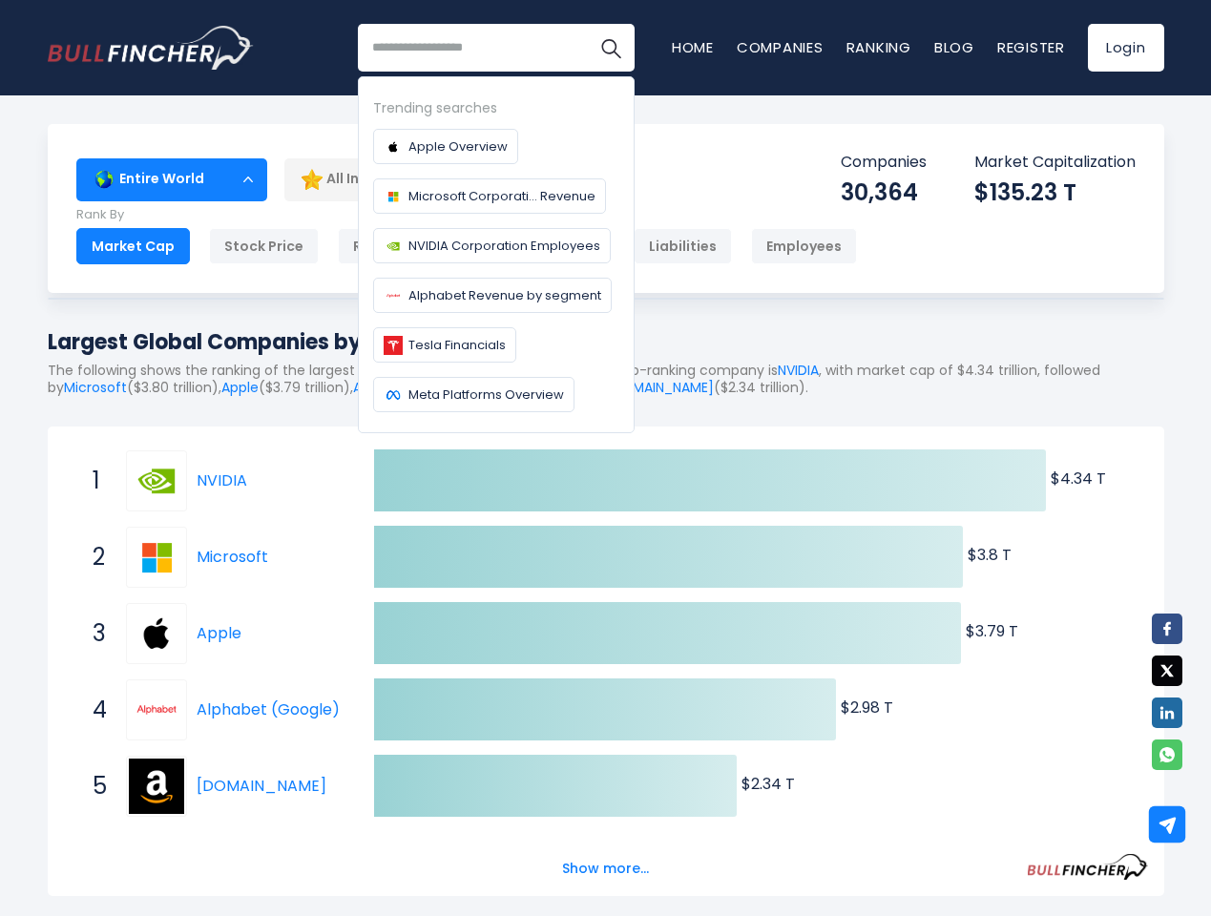 The width and height of the screenshot is (1211, 916). Describe the element at coordinates (157, 634) in the screenshot. I see `img: Apple` at that location.